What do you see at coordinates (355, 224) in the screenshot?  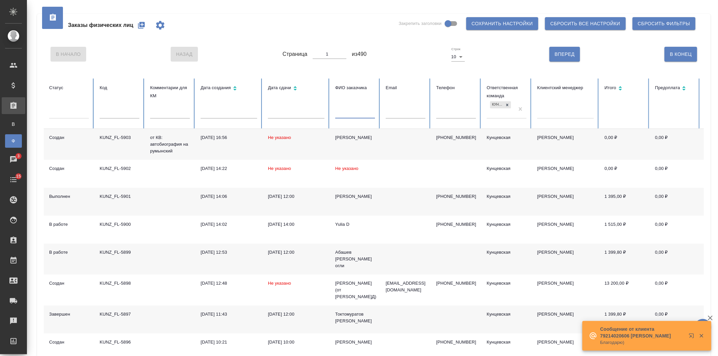 I see `div: Yulia D` at bounding box center [355, 224].